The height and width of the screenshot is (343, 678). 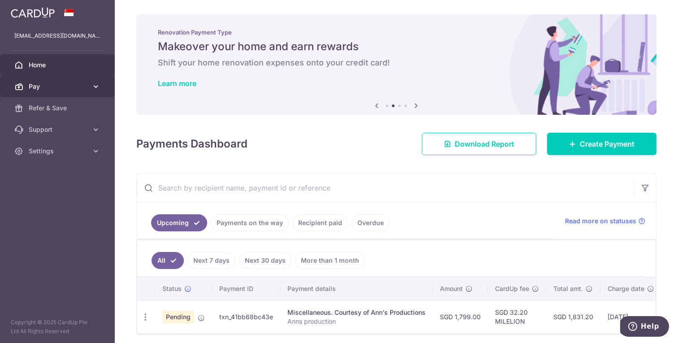 What do you see at coordinates (517, 316) in the screenshot?
I see `td: SGD 32.20 MILELION` at bounding box center [517, 316].